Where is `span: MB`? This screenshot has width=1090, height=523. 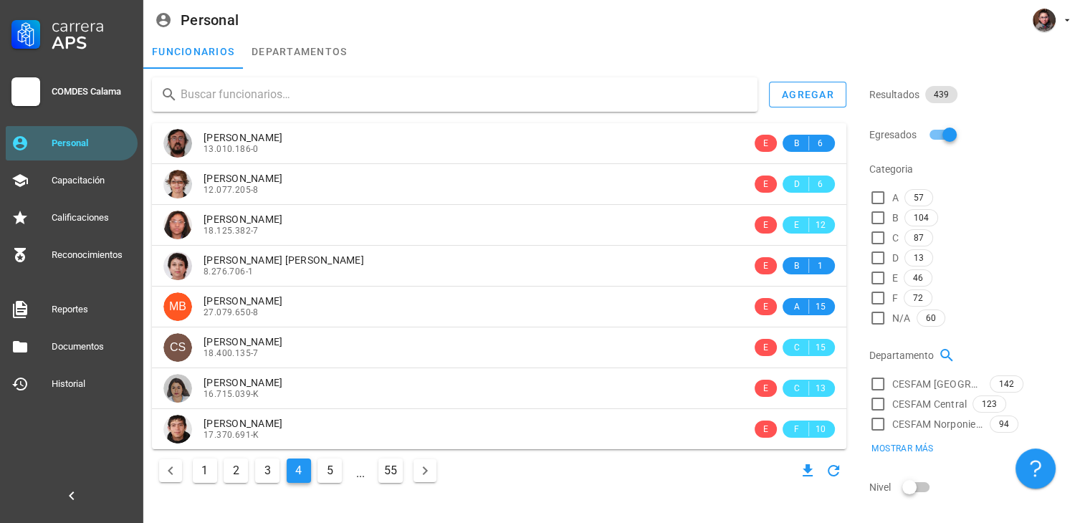
span: MB is located at coordinates (178, 307).